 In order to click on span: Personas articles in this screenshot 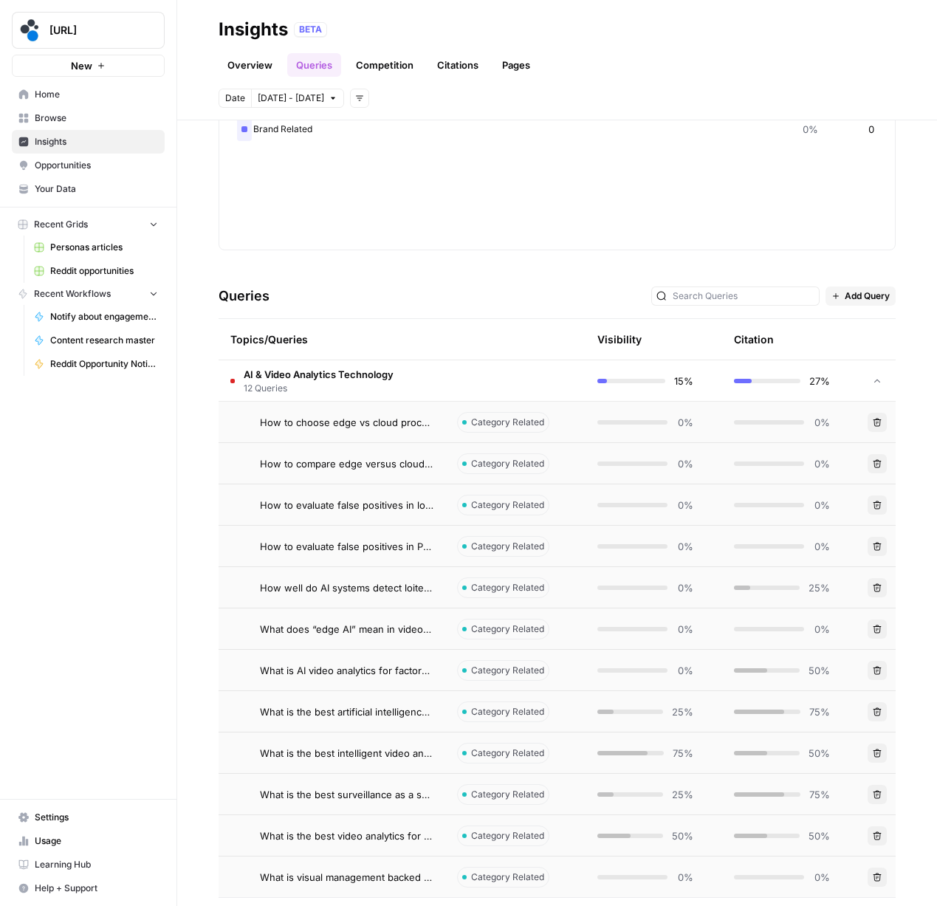, I will do `click(104, 247)`.